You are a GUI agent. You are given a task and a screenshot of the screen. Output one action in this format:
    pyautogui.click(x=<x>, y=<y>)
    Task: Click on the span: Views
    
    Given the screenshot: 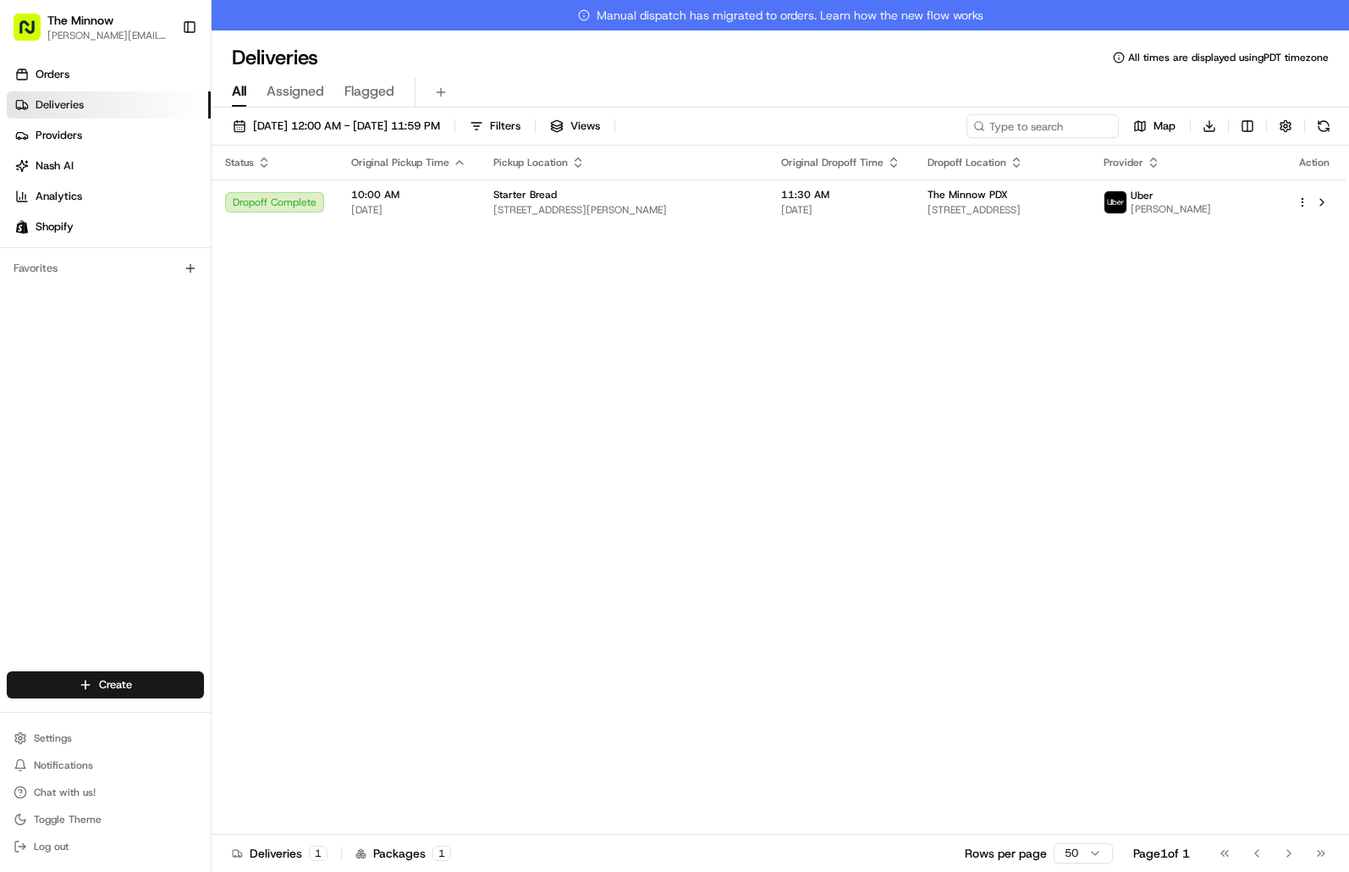 What is the action you would take?
    pyautogui.click(x=585, y=126)
    